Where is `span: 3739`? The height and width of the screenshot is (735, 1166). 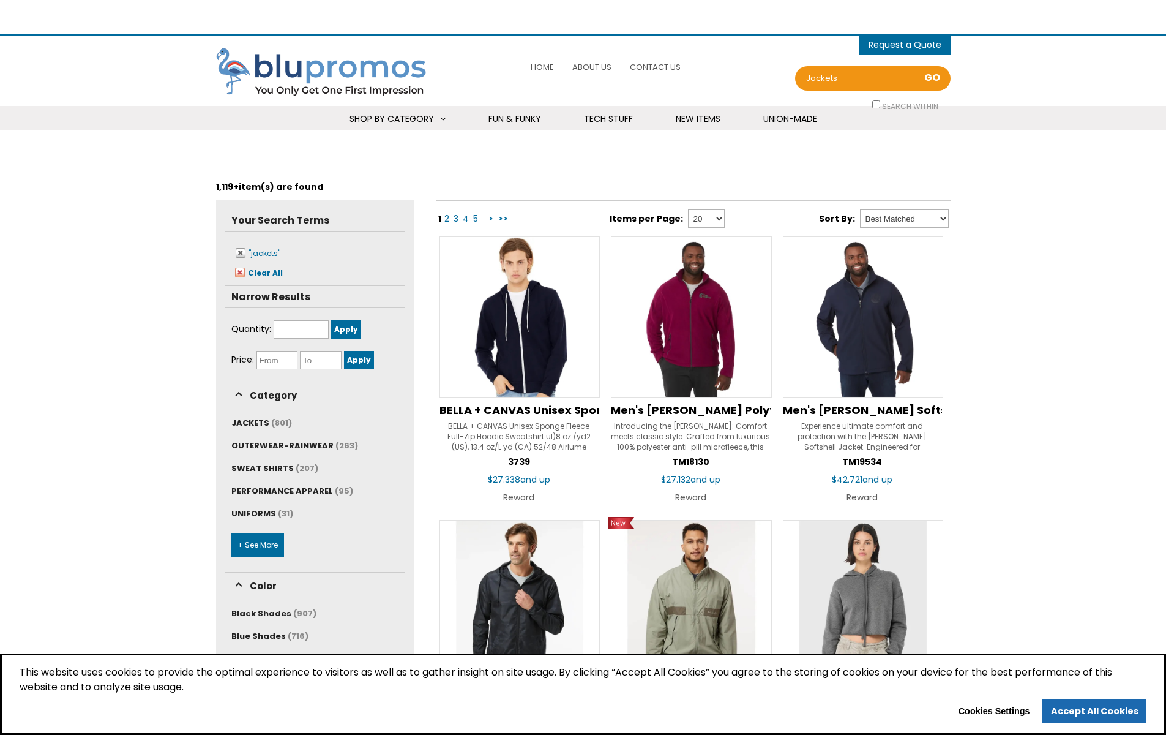
span: 3739 is located at coordinates (519, 462).